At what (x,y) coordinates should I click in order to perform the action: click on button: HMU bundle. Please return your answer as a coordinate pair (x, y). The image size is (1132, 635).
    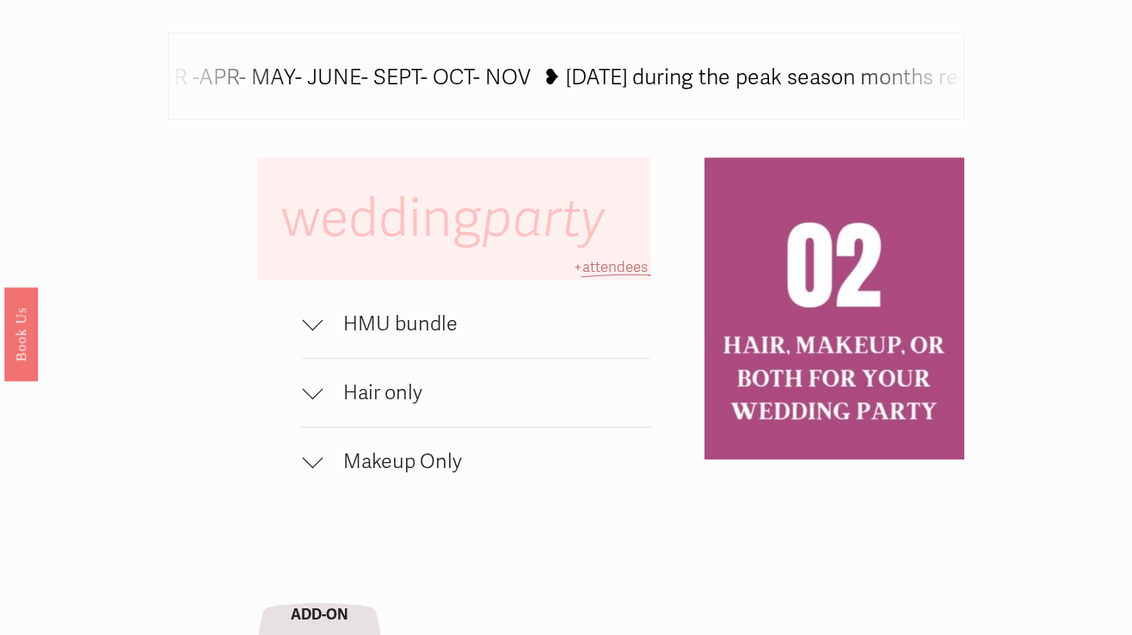
    Looking at the image, I should click on (476, 323).